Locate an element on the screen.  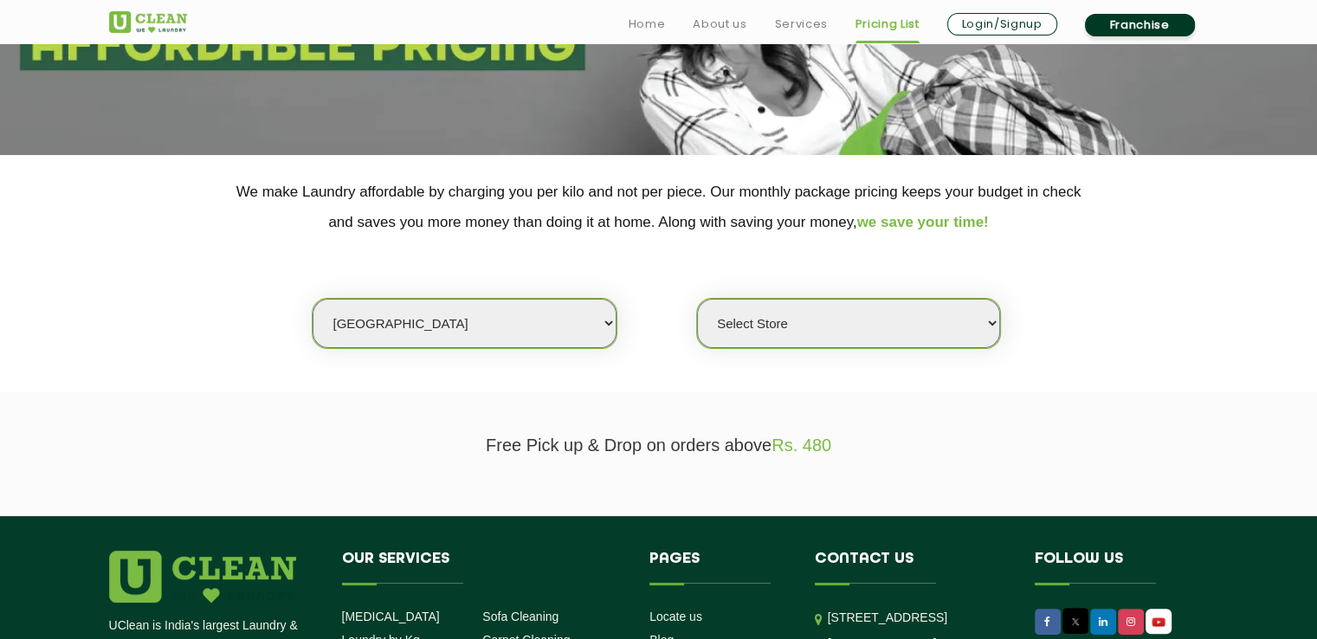
a: Locate us is located at coordinates (676, 617).